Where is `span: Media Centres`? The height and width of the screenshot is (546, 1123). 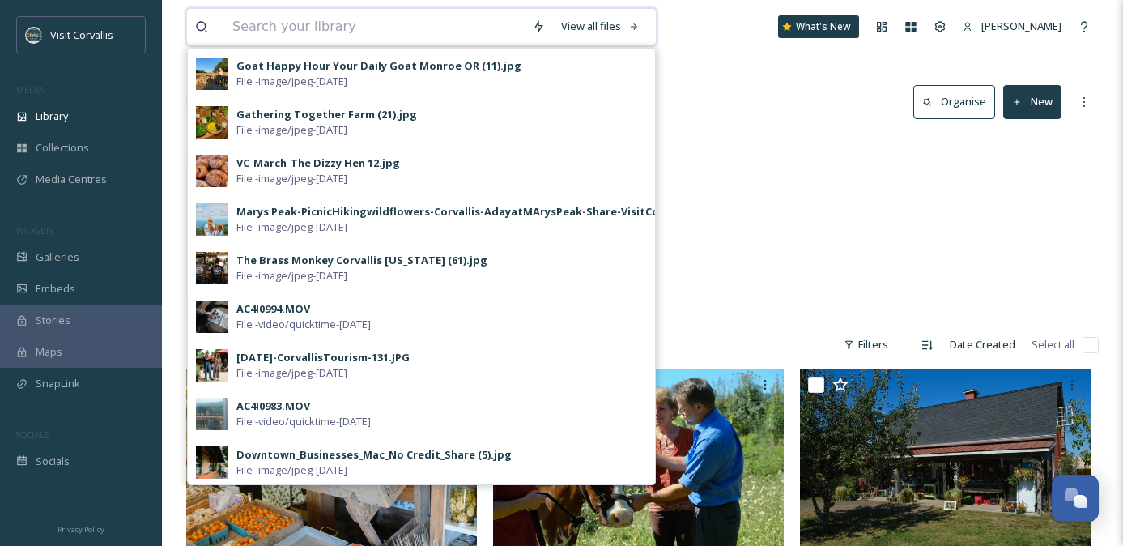 span: Media Centres is located at coordinates (71, 179).